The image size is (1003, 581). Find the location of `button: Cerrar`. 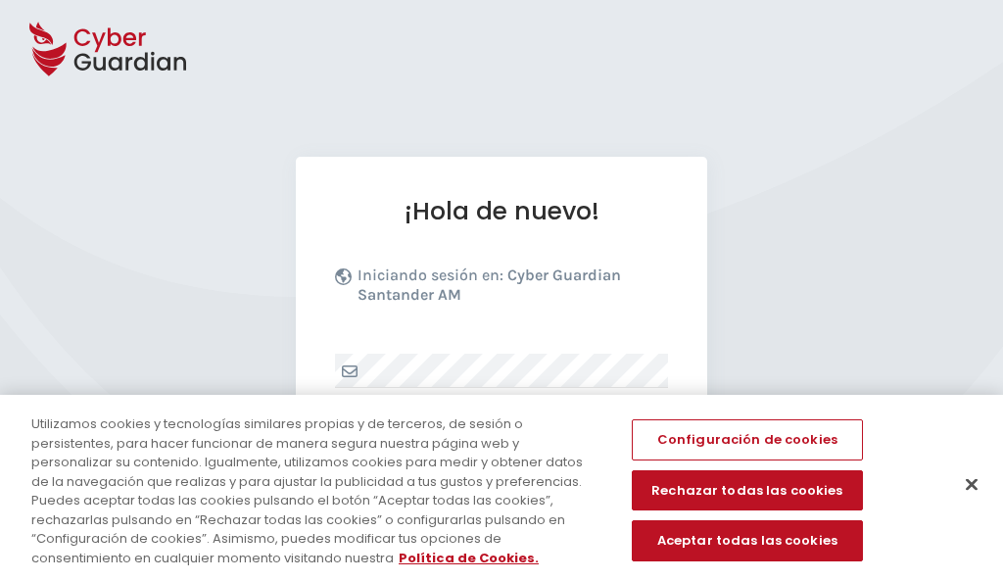

button: Cerrar is located at coordinates (972, 485).